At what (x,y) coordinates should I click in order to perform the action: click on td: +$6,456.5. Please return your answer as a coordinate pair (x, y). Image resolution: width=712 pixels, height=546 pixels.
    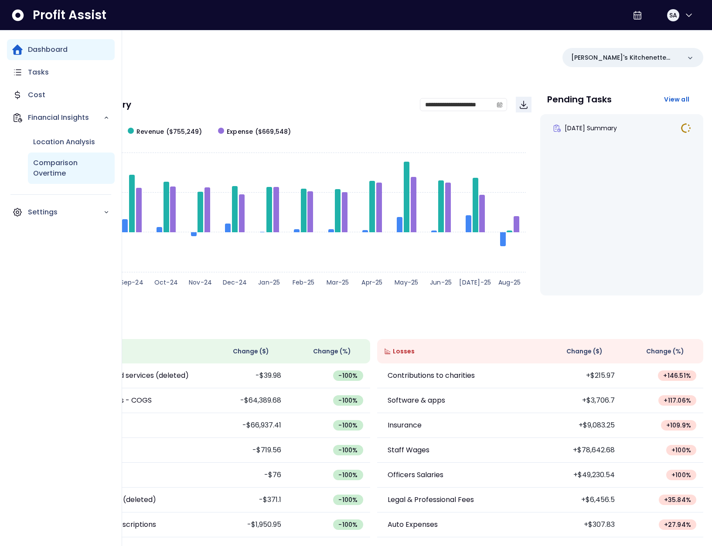
    Looking at the image, I should click on (581, 500).